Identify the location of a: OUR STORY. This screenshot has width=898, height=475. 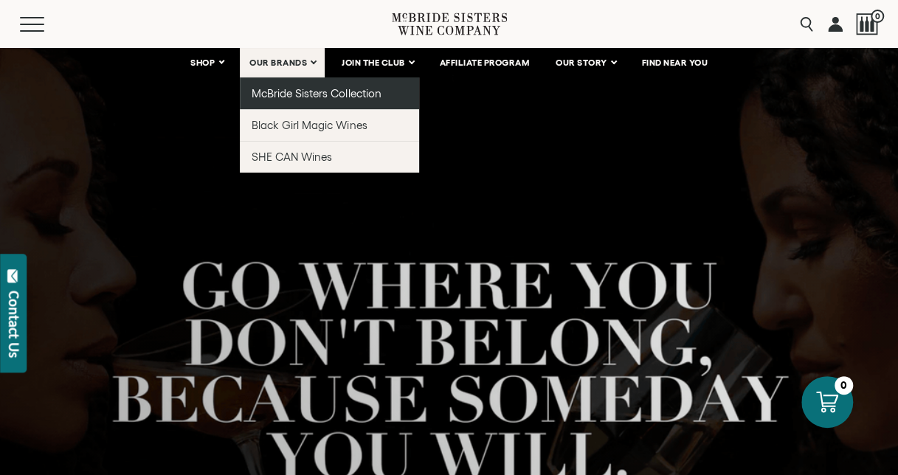
(585, 63).